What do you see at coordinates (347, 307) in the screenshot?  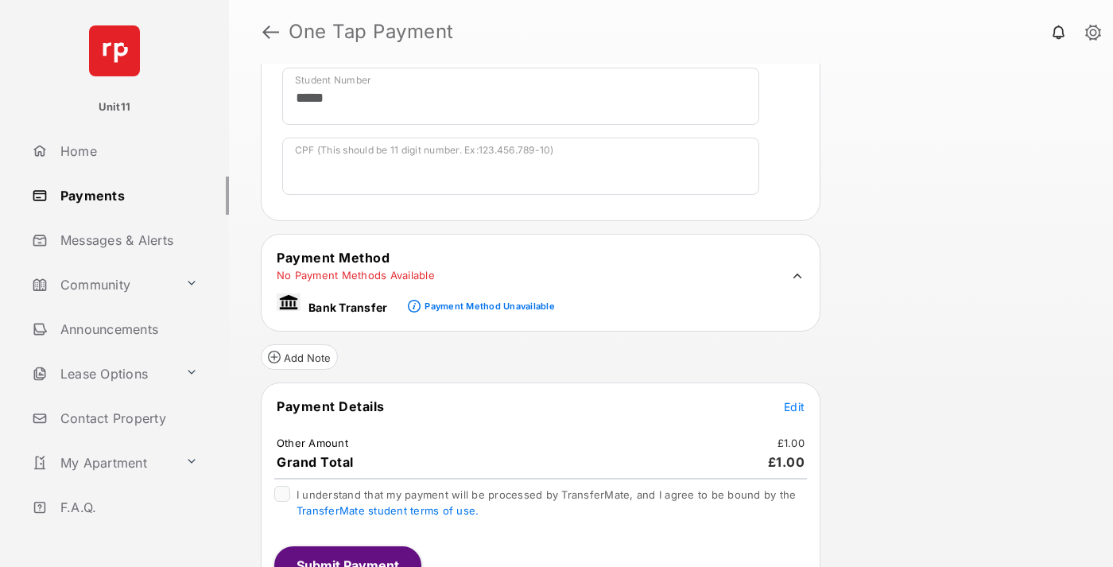 I see `p: Bank Transfer` at bounding box center [347, 307].